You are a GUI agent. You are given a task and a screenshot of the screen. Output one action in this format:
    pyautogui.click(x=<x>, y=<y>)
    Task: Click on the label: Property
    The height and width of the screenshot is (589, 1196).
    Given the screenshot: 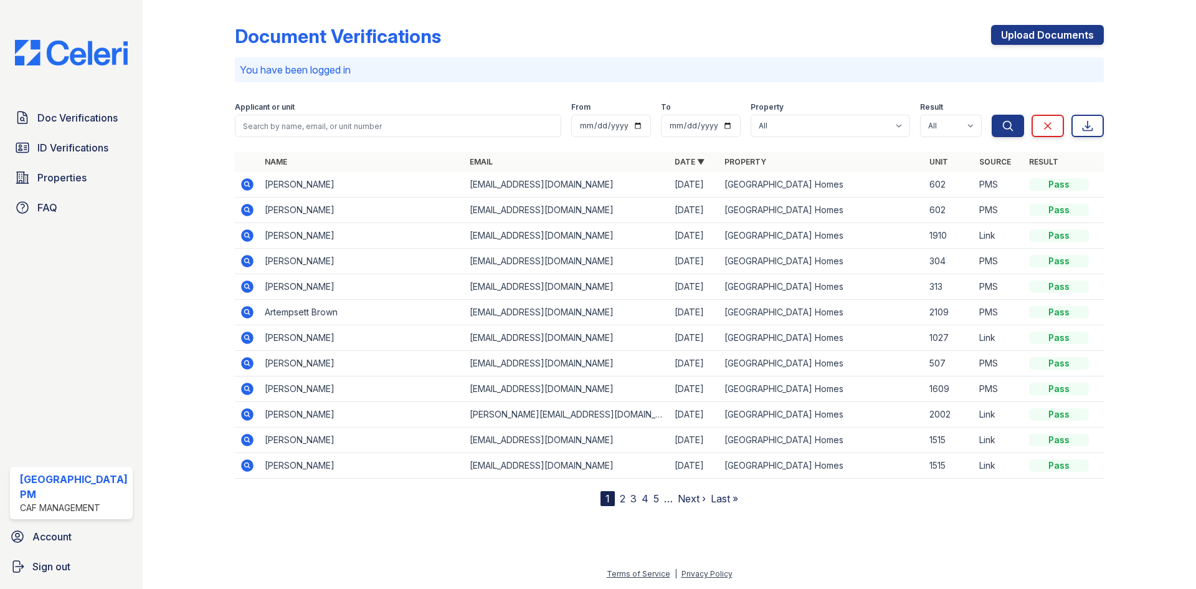 What is the action you would take?
    pyautogui.click(x=767, y=107)
    